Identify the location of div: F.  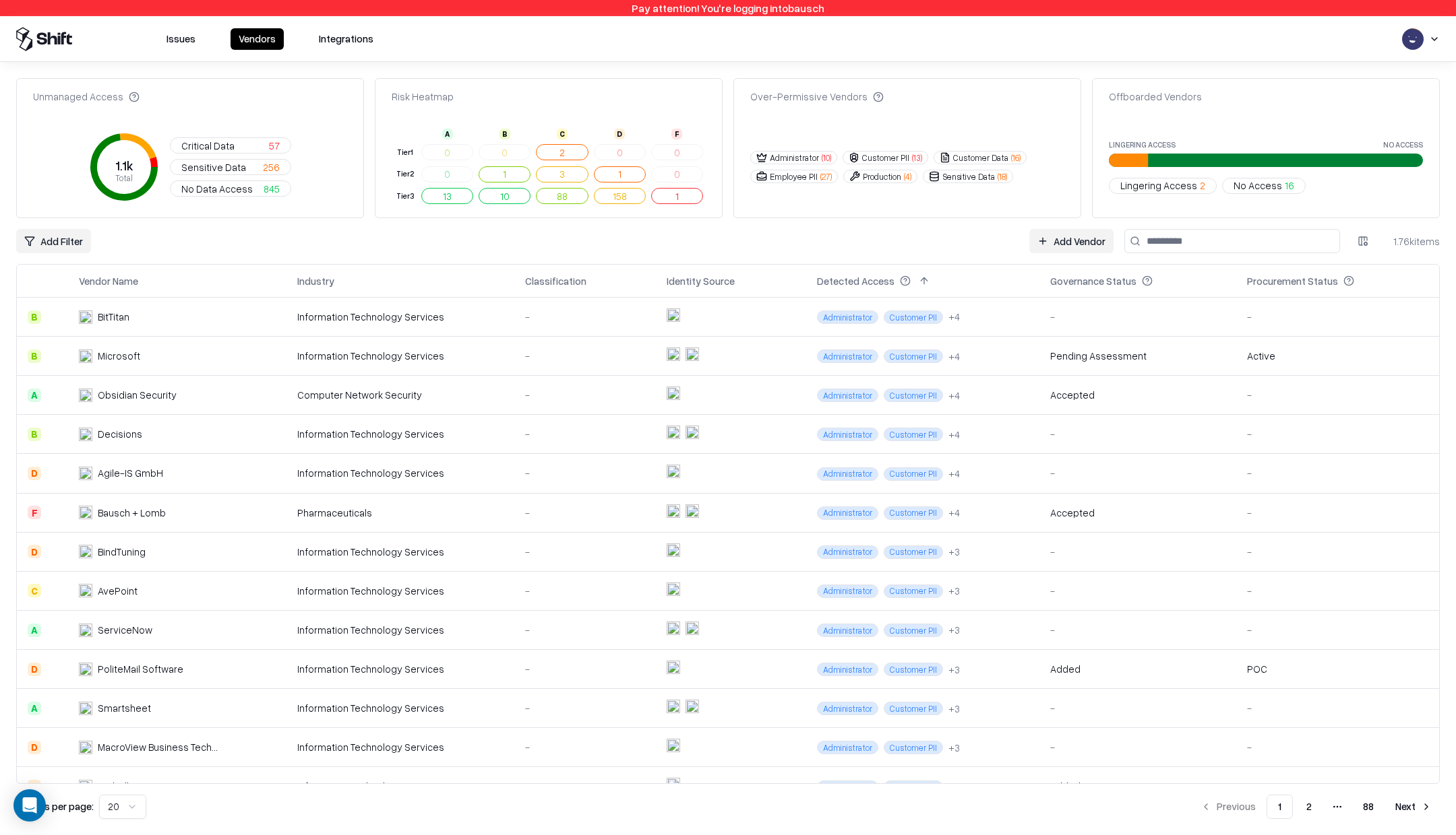
(35, 512).